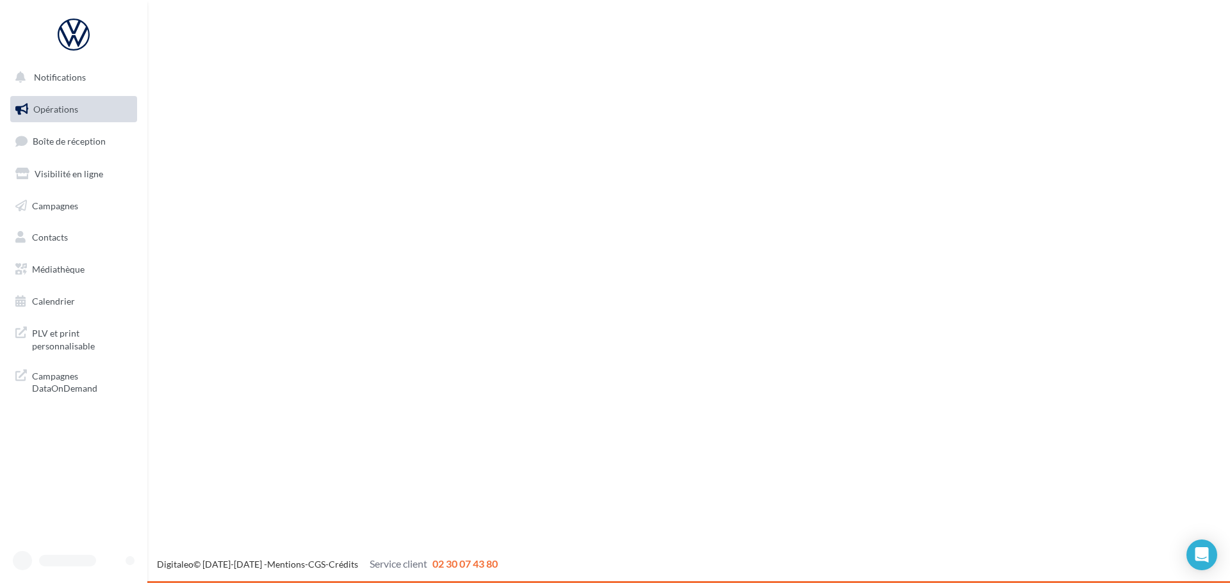  I want to click on a: Mentions, so click(286, 564).